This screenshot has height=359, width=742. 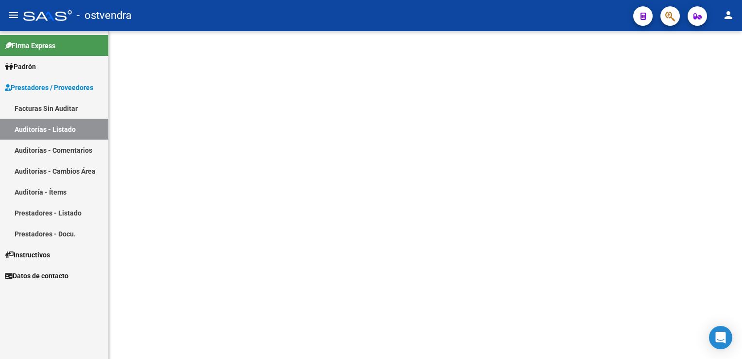 I want to click on span: Padrón, so click(x=20, y=67).